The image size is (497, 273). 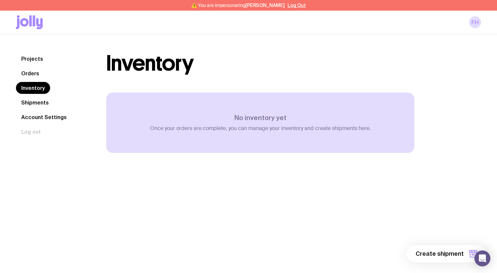 What do you see at coordinates (260, 118) in the screenshot?
I see `h3: No inventory yet` at bounding box center [260, 118].